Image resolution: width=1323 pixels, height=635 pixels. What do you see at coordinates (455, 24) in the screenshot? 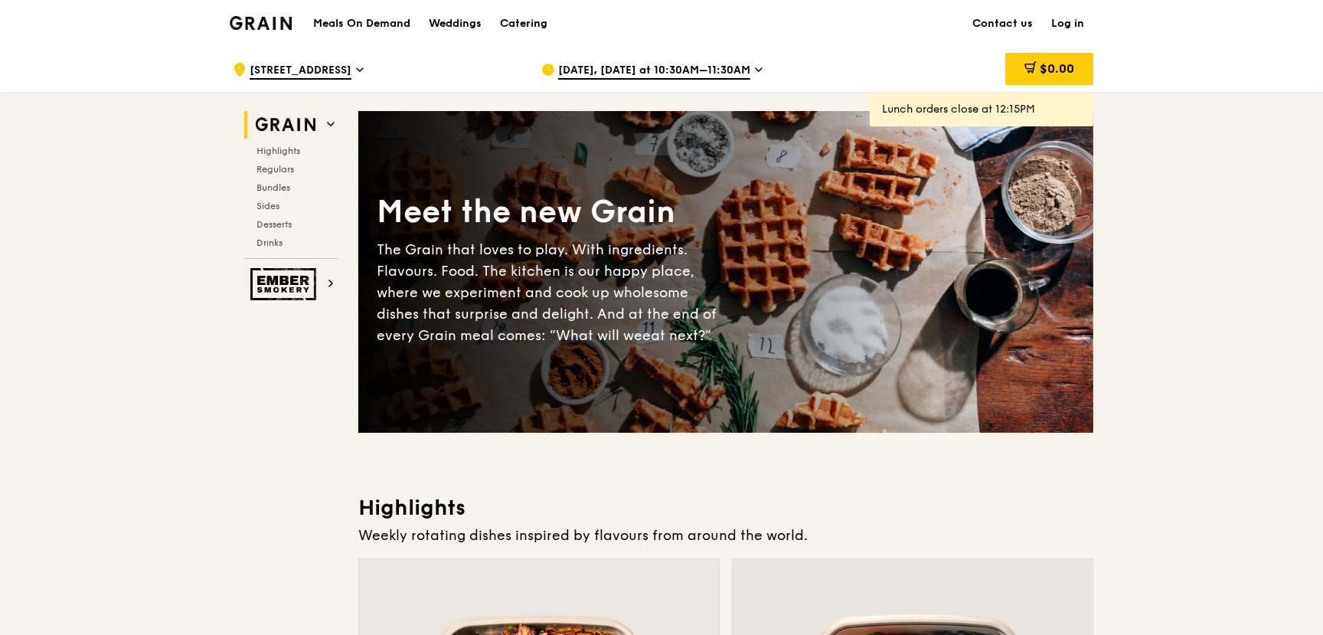
I see `div: Weddings` at bounding box center [455, 24].